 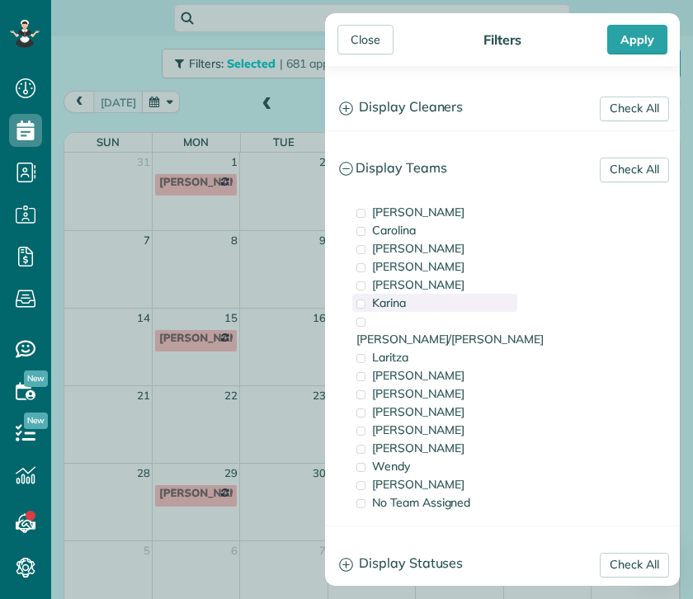 What do you see at coordinates (503, 564) in the screenshot?
I see `h3: Display Statuses` at bounding box center [503, 564].